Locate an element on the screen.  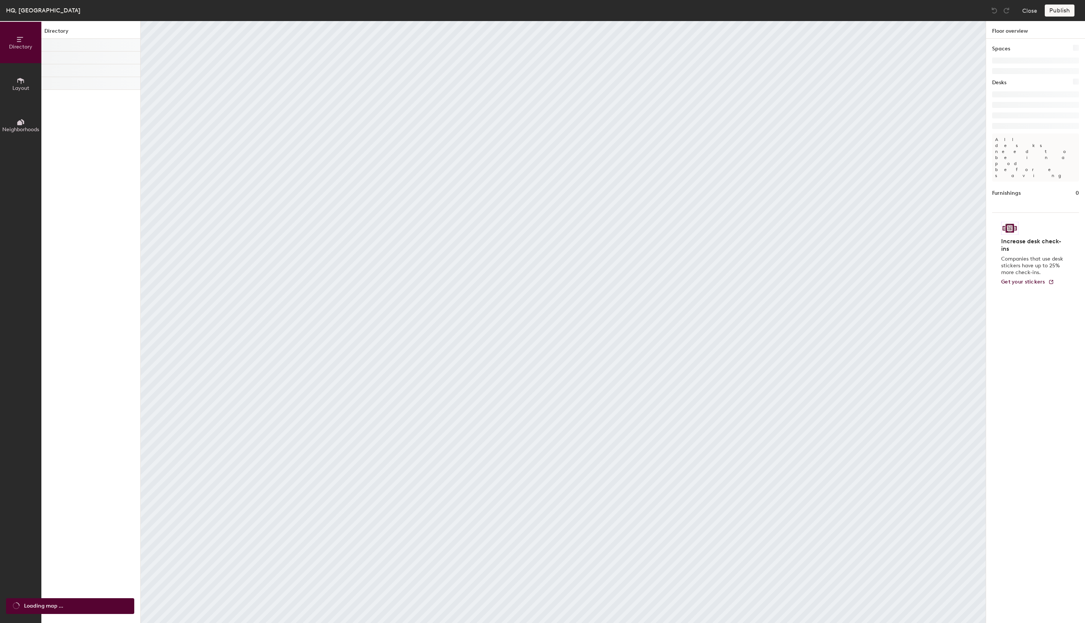
h1: Furnishings is located at coordinates (1006, 193).